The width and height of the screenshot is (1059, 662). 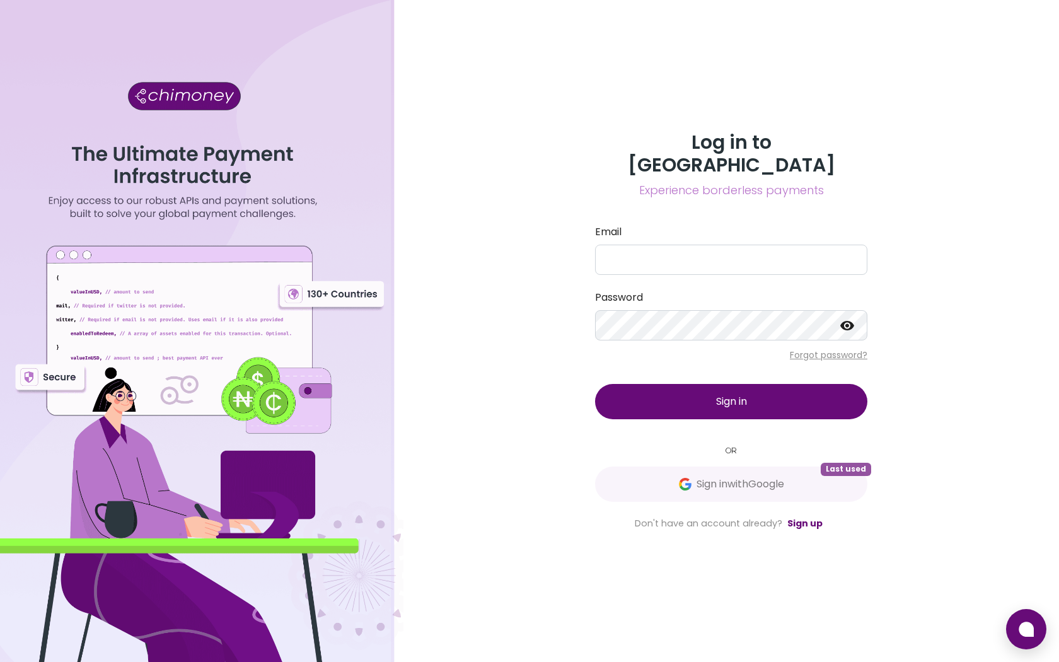 I want to click on img: Google, so click(x=685, y=484).